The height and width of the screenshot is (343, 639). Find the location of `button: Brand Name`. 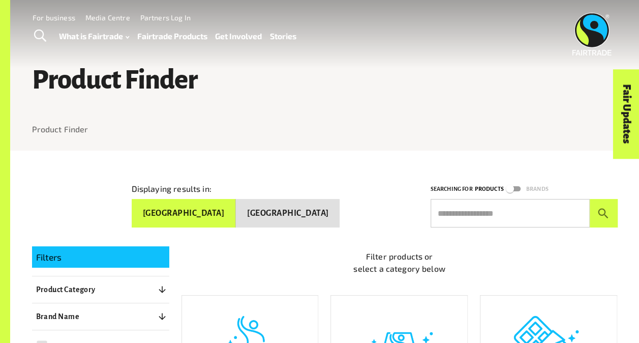

button: Brand Name is located at coordinates (101, 316).